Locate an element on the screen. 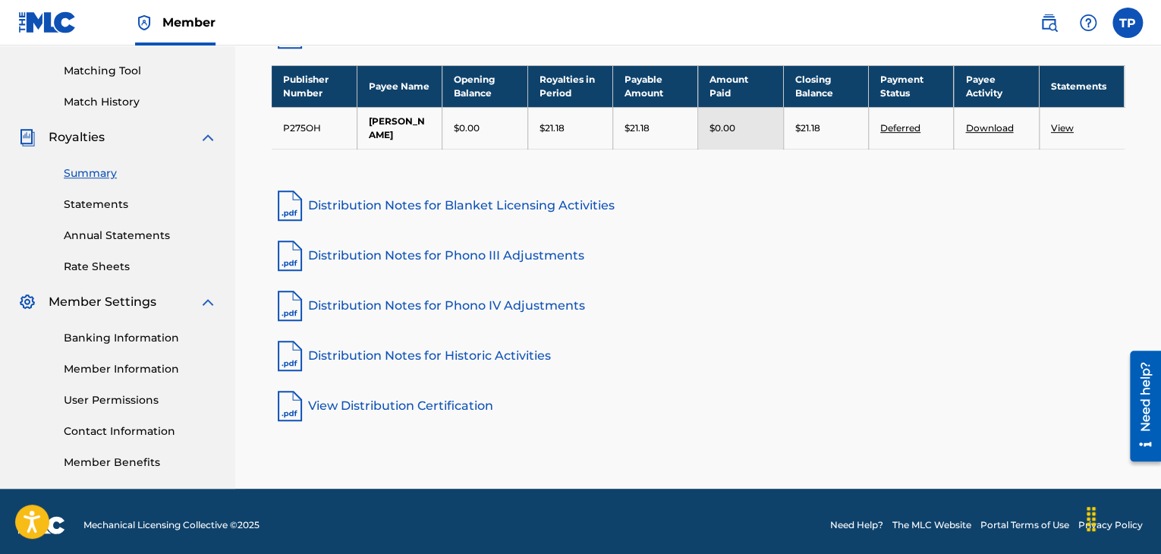 The height and width of the screenshot is (554, 1161). a: Portal Terms of Use is located at coordinates (1025, 525).